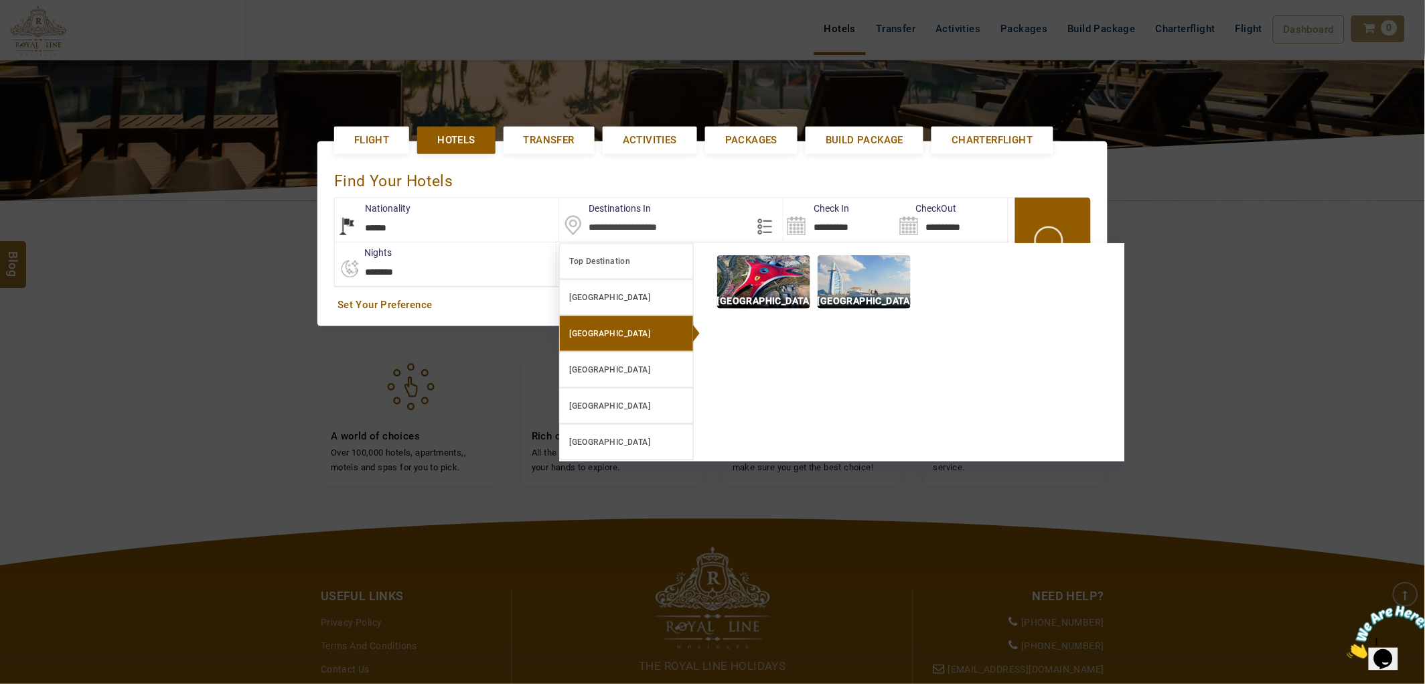 This screenshot has height=684, width=1425. Describe the element at coordinates (626, 261) in the screenshot. I see `a: Top Destination` at that location.